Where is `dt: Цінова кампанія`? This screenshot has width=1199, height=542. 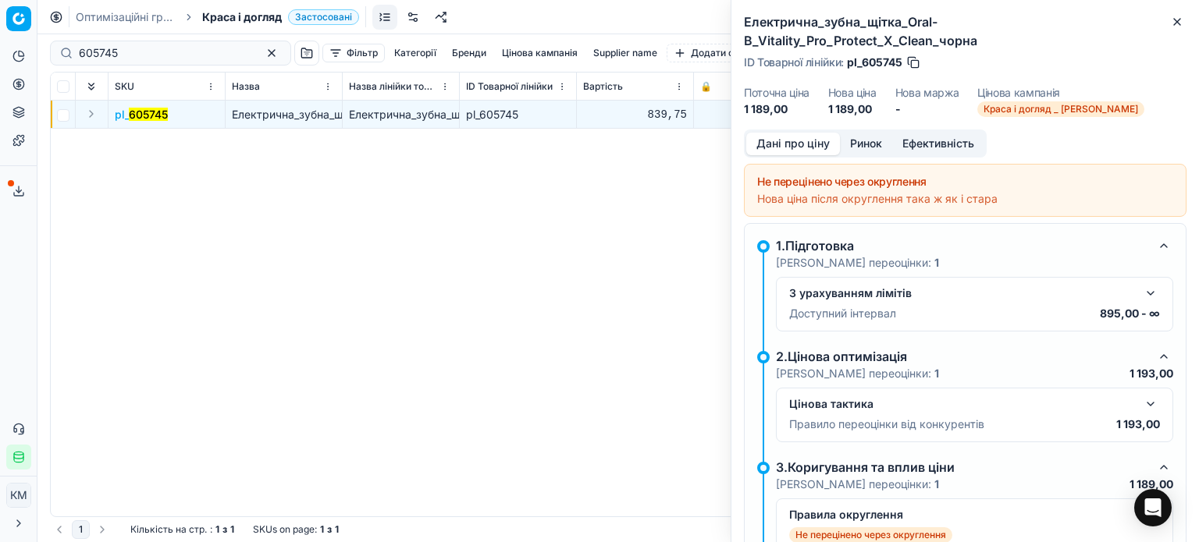
dt: Цінова кампанія is located at coordinates (1060, 93).